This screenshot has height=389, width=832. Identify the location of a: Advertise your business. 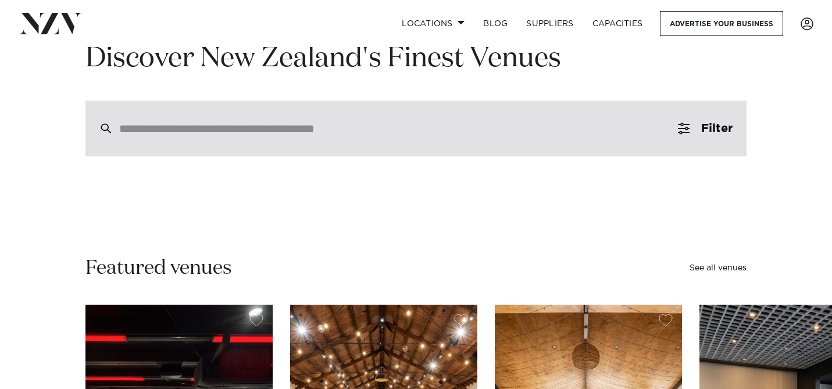
(721, 23).